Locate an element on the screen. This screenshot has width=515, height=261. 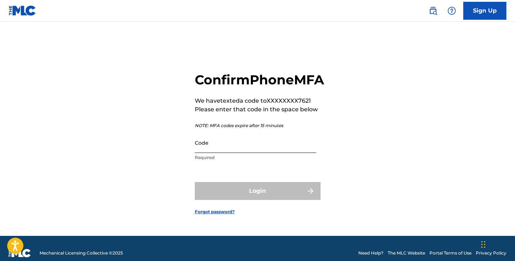
a: Need Help? is located at coordinates (371, 253).